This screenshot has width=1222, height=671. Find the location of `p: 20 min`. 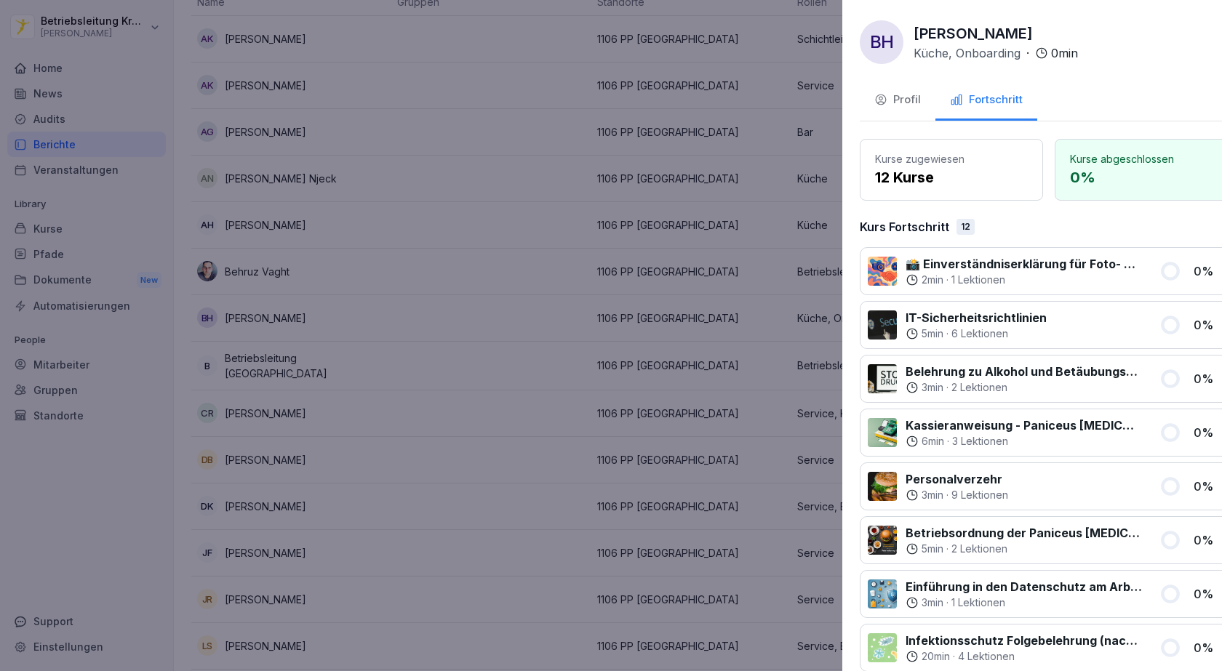

p: 20 min is located at coordinates (935, 657).